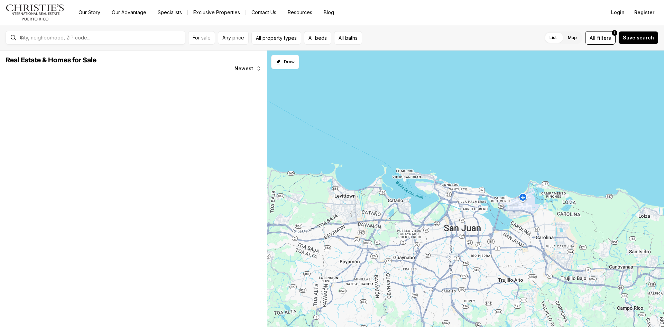  What do you see at coordinates (129, 12) in the screenshot?
I see `a: Our Advantage` at bounding box center [129, 12].